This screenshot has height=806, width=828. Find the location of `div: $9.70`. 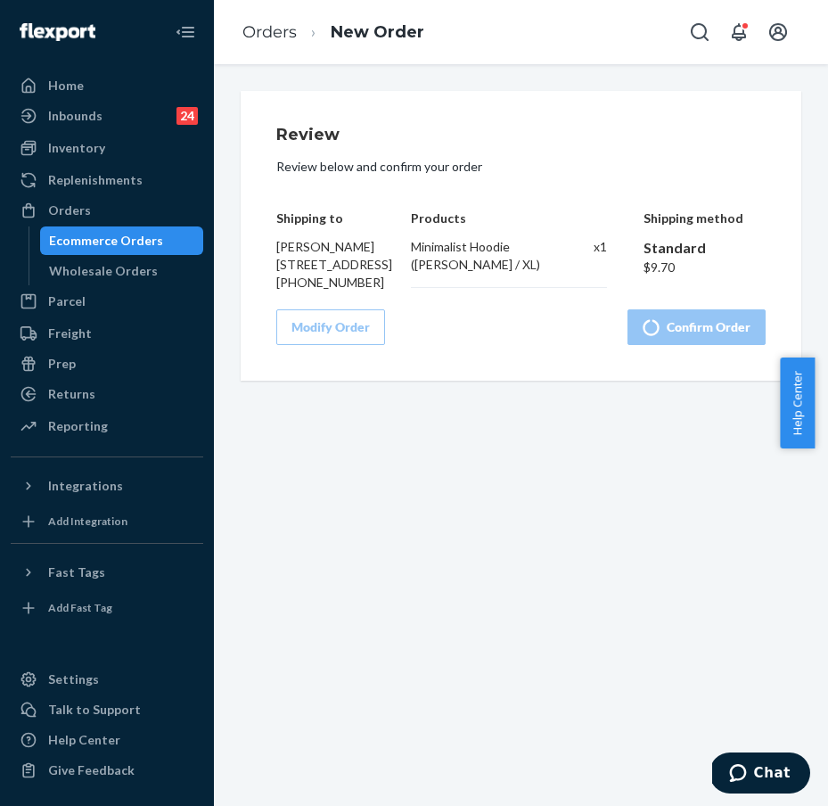

div: $9.70 is located at coordinates (704, 267).